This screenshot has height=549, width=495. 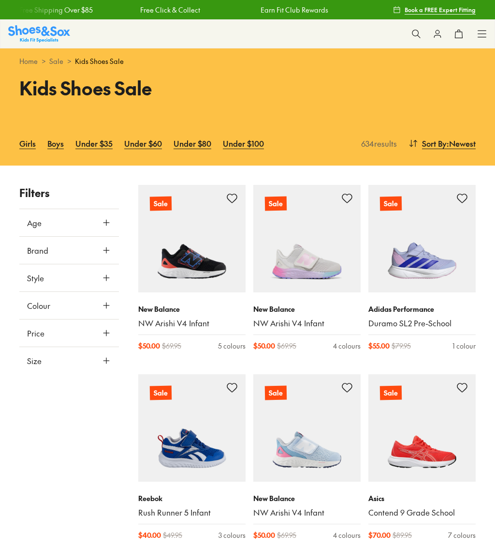 What do you see at coordinates (440, 10) in the screenshot?
I see `span: Book a FREE Expert Fitting` at bounding box center [440, 10].